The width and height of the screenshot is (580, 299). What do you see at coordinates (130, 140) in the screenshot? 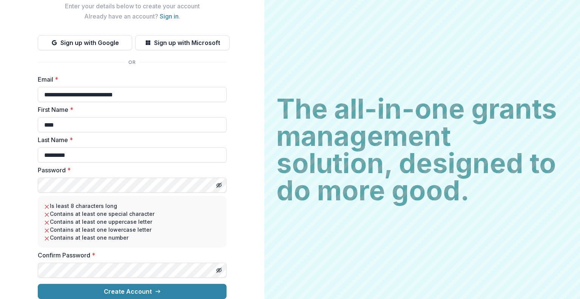
I see `label: Last Name` at bounding box center [130, 140].